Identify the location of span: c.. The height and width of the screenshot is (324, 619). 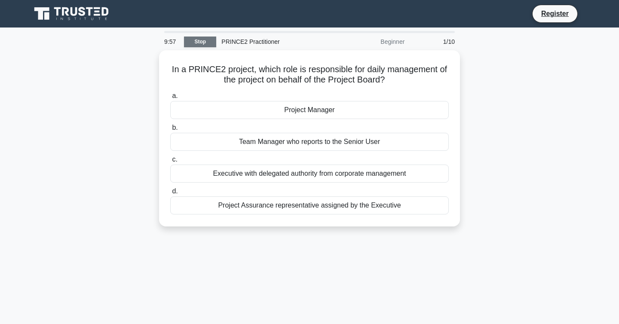
(175, 159).